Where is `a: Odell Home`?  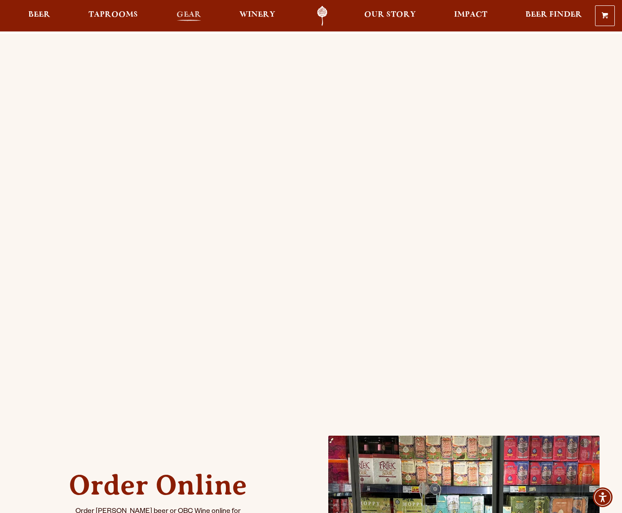
a: Odell Home is located at coordinates (322, 16).